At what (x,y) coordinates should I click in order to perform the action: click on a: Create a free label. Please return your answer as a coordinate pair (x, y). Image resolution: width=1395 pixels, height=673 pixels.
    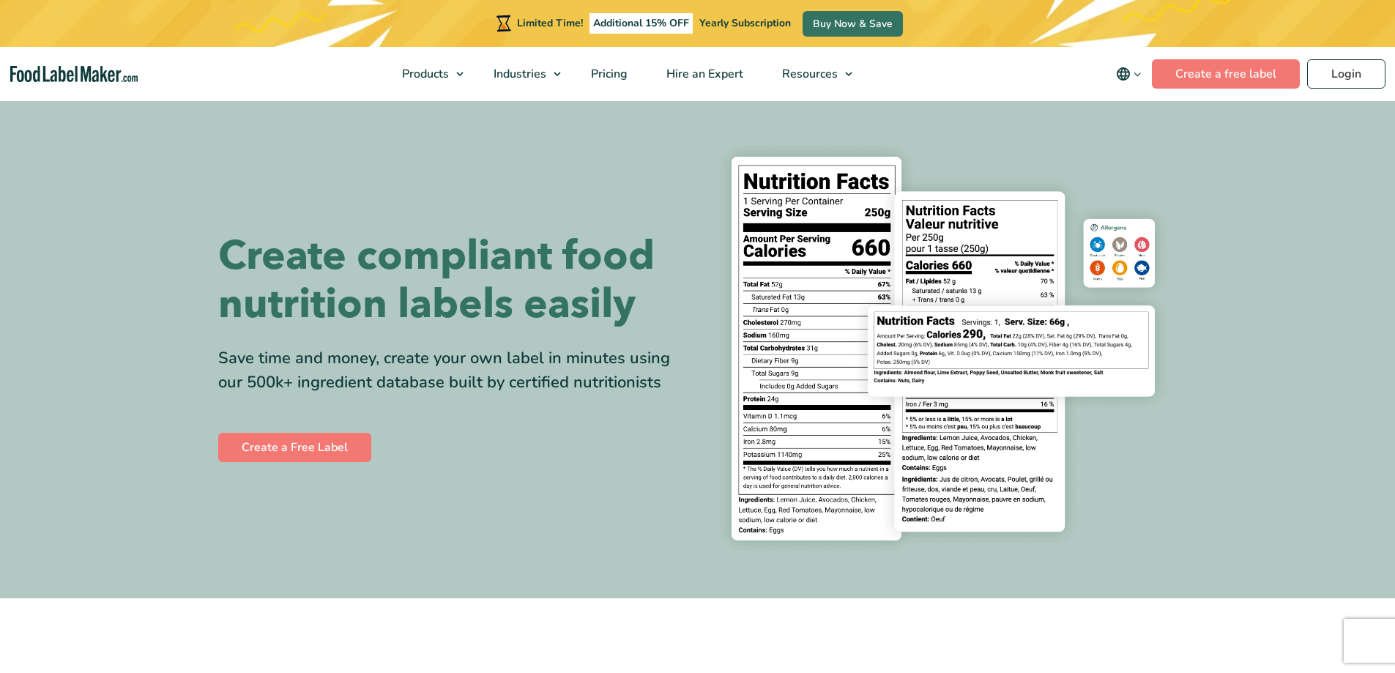
    Looking at the image, I should click on (1226, 74).